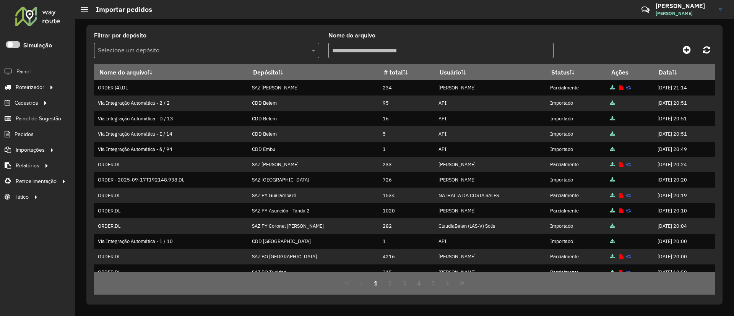 The width and height of the screenshot is (734, 316). I want to click on th: Data, so click(684, 72).